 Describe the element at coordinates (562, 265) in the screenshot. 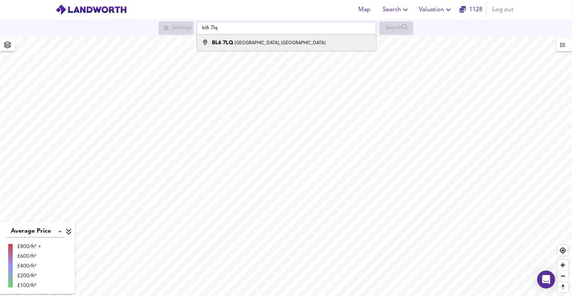

I see `span: Zoom in` at that location.